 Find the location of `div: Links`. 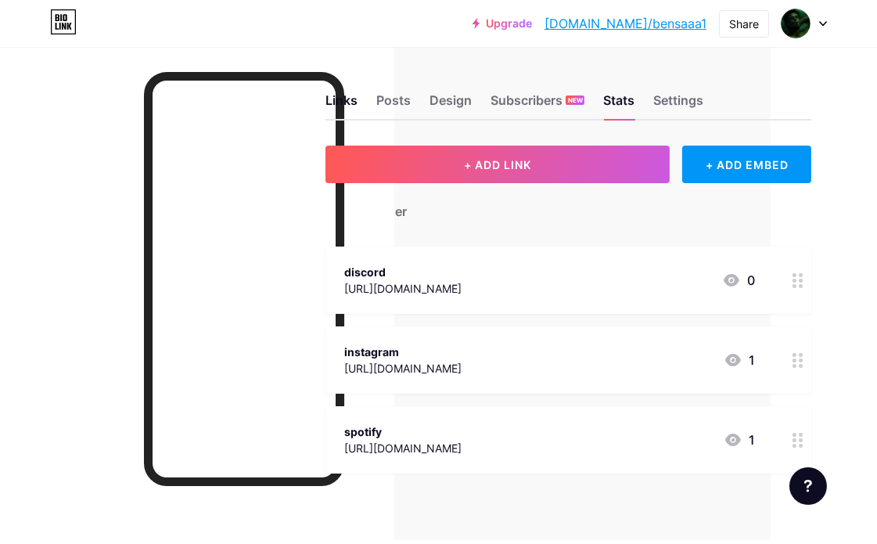

div: Links is located at coordinates (341, 105).